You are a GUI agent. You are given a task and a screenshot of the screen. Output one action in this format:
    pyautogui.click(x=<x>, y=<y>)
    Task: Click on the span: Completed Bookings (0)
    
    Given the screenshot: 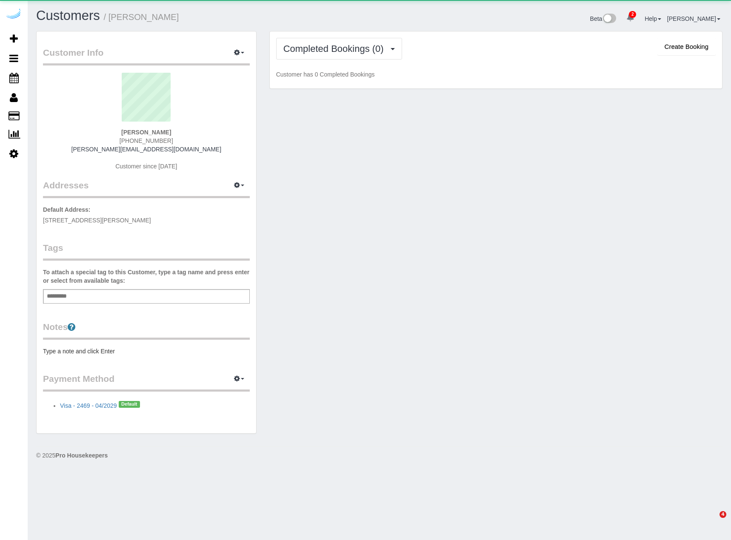 What is the action you would take?
    pyautogui.click(x=336, y=48)
    